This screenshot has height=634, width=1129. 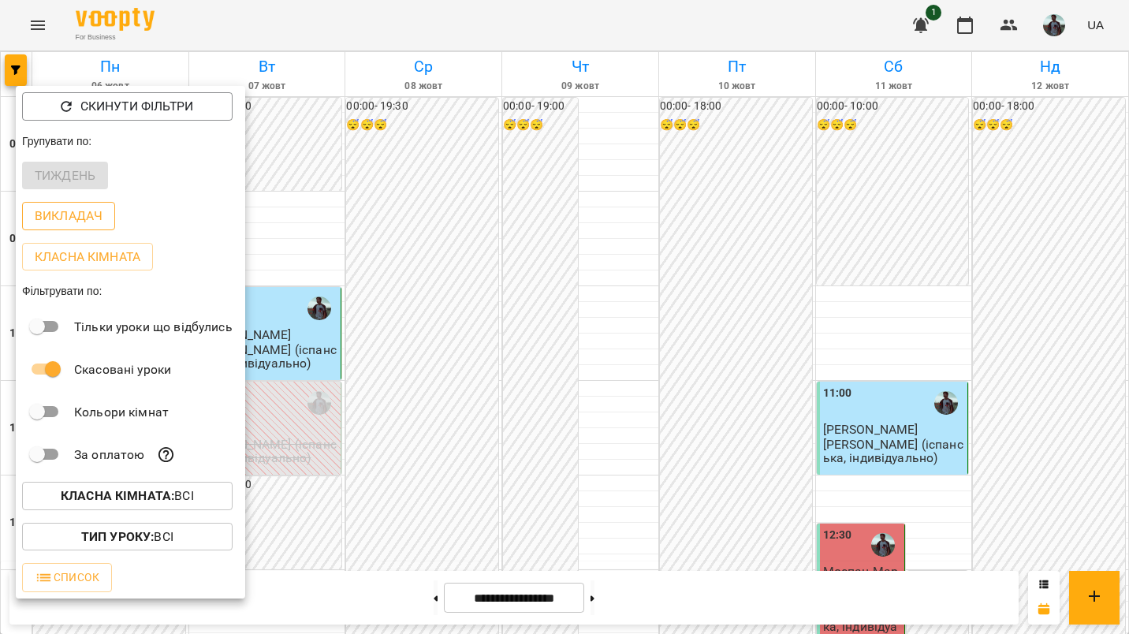 I want to click on p: Класна кімната, so click(x=87, y=257).